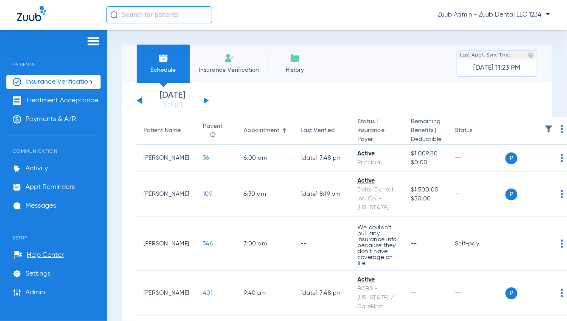 The height and width of the screenshot is (321, 567). Describe the element at coordinates (265, 293) in the screenshot. I see `td: 9:40 AM` at that location.